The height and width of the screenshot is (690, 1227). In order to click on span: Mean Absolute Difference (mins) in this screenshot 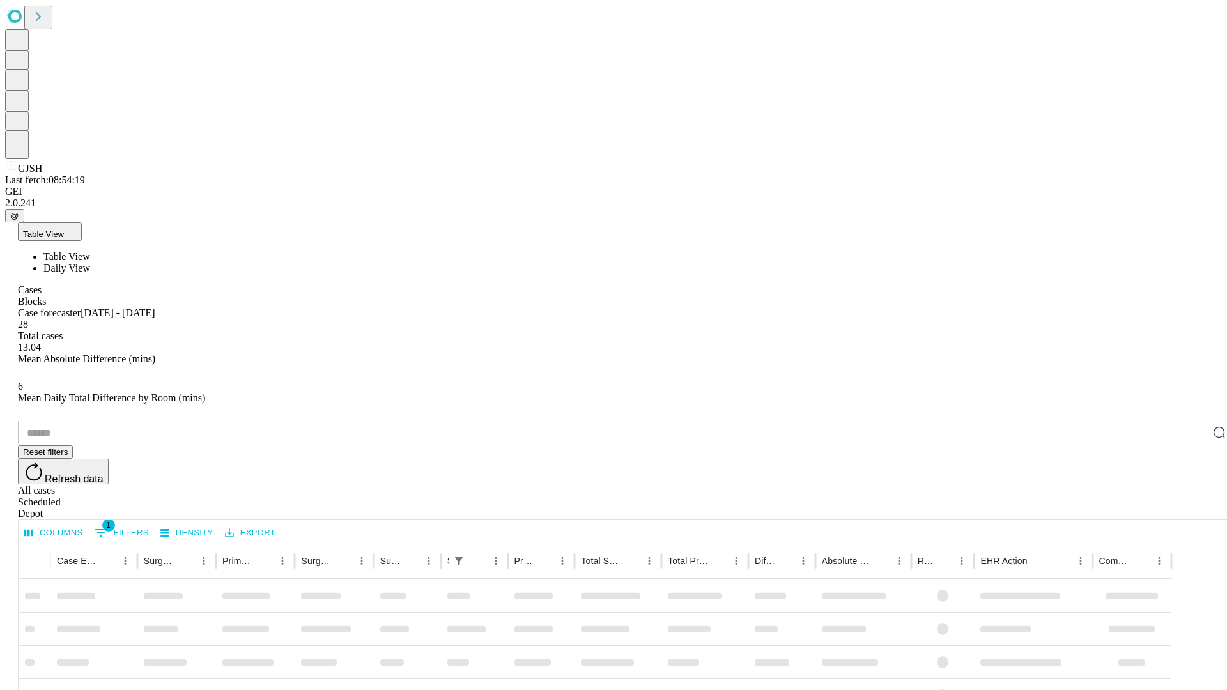, I will do `click(86, 359)`.